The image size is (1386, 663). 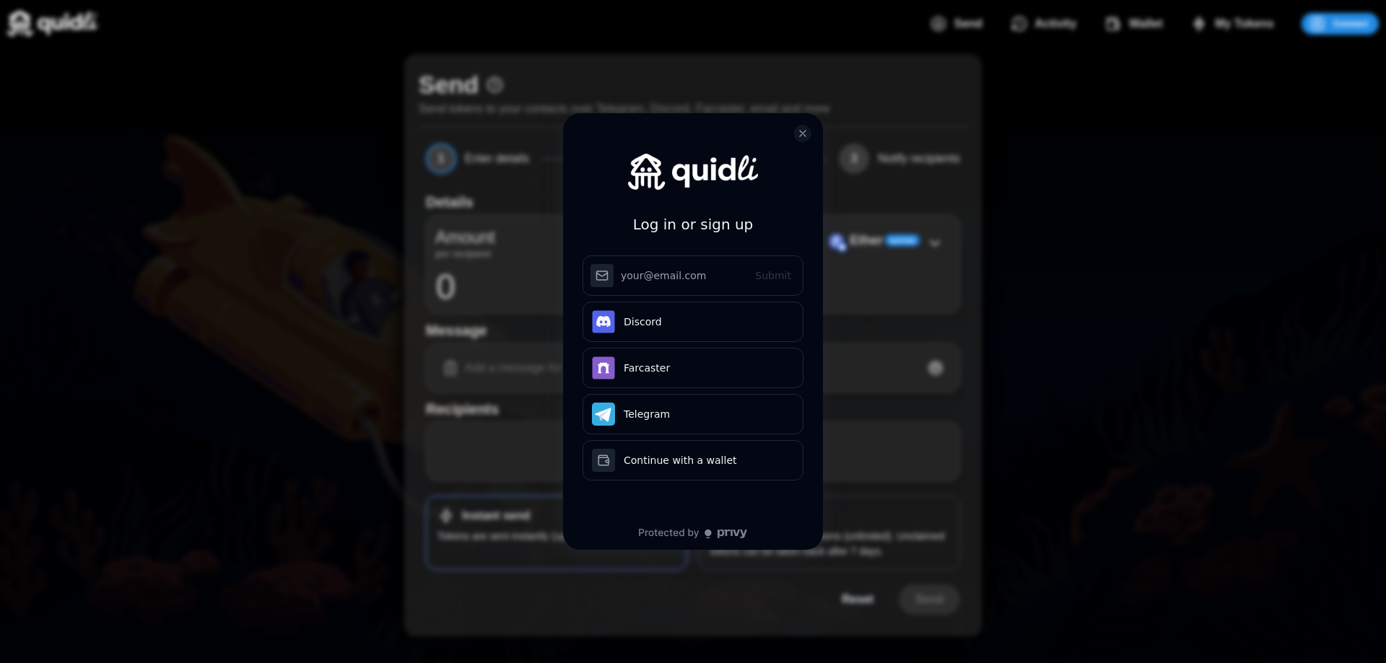 I want to click on div: Continue with a wallet, so click(x=709, y=460).